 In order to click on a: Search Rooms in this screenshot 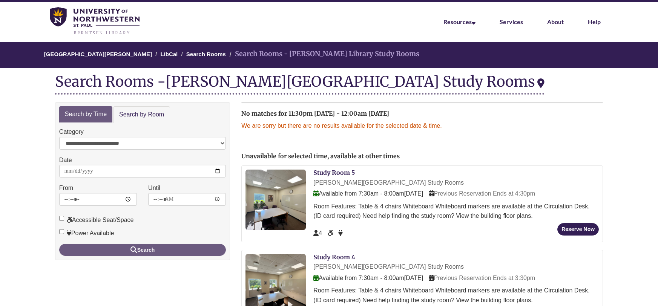, I will do `click(206, 54)`.